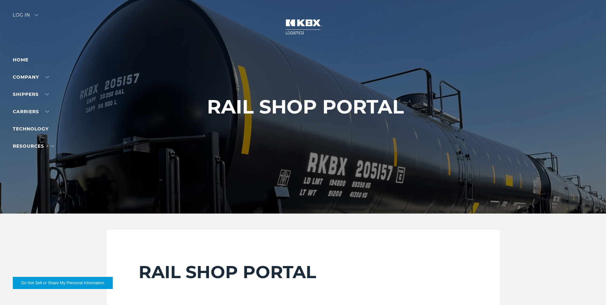 The height and width of the screenshot is (305, 606). I want to click on img: kbx logo, so click(303, 27).